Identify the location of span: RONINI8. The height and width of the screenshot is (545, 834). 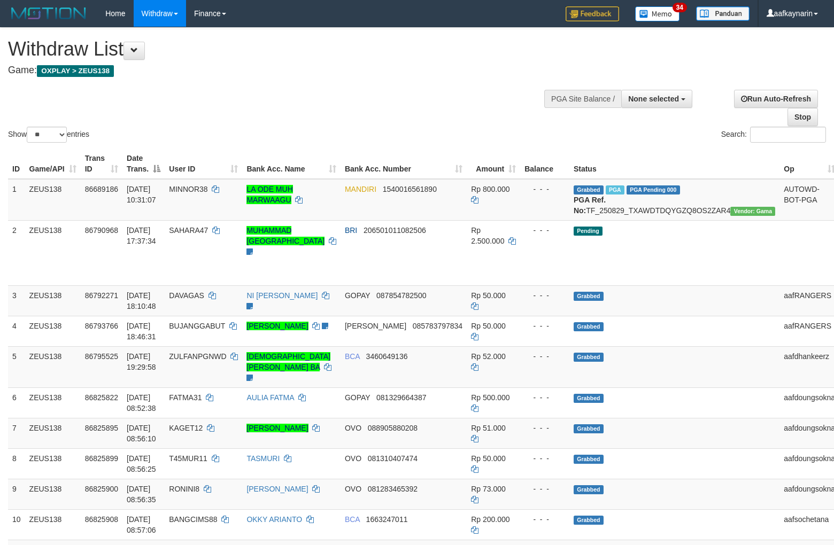
(184, 489).